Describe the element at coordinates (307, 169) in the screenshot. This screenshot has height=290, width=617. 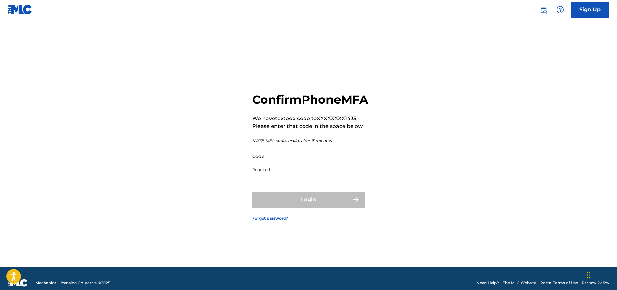
I see `p: Required` at that location.